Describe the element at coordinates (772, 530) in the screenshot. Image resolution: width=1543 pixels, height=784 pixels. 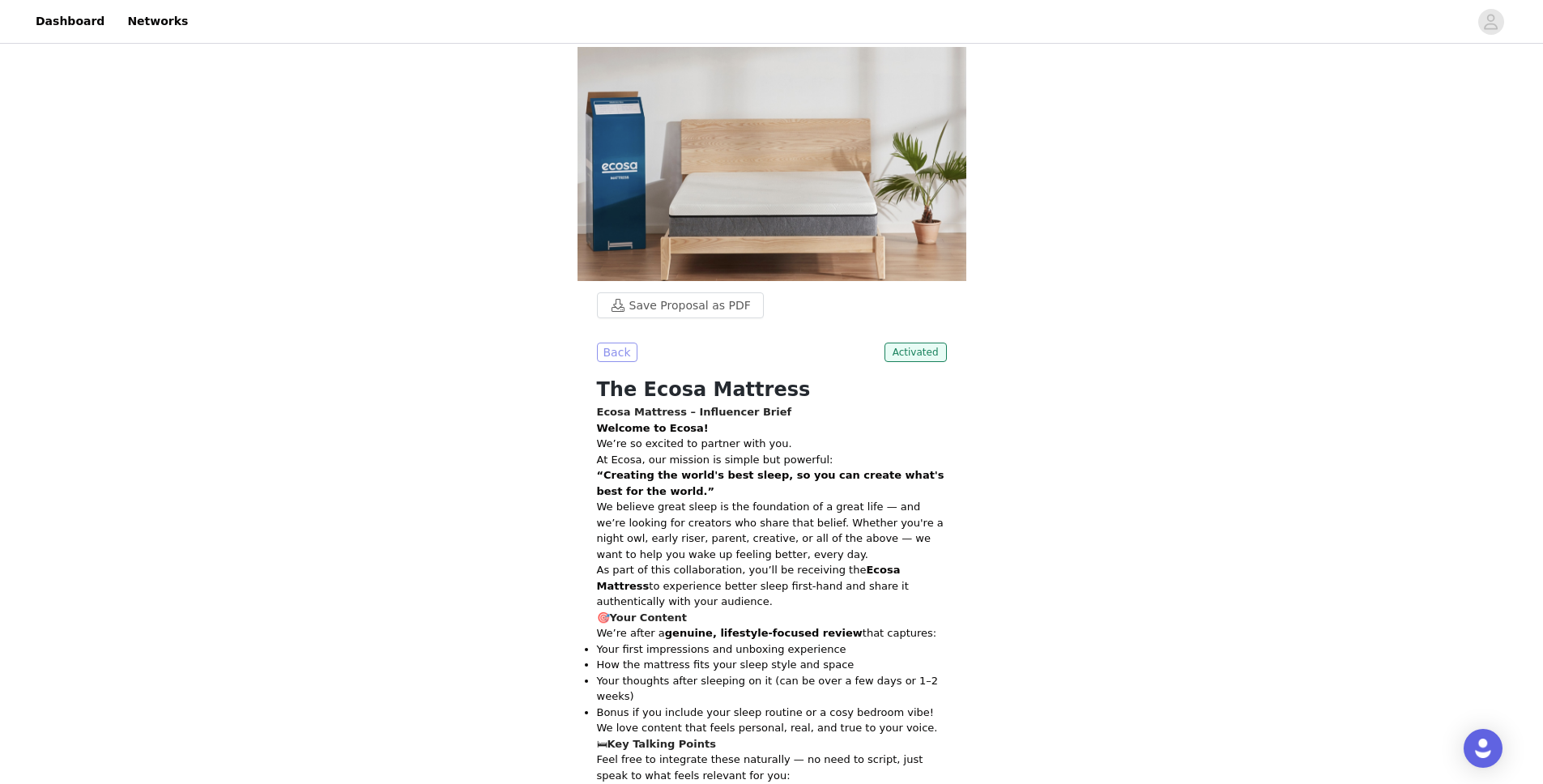
I see `p: We believe great sleep is the foundation of a great life — and we’re looking for creators who sha...` at that location.